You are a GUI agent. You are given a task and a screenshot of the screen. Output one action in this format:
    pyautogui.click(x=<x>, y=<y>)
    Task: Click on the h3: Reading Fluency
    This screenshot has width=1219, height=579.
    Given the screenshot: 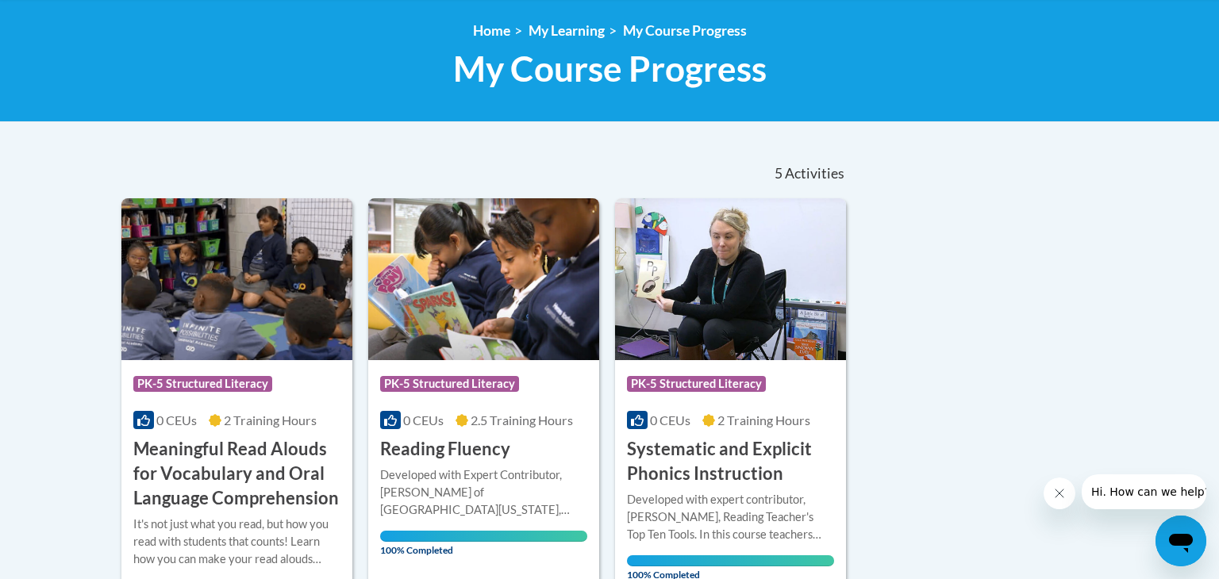 What is the action you would take?
    pyautogui.click(x=445, y=449)
    